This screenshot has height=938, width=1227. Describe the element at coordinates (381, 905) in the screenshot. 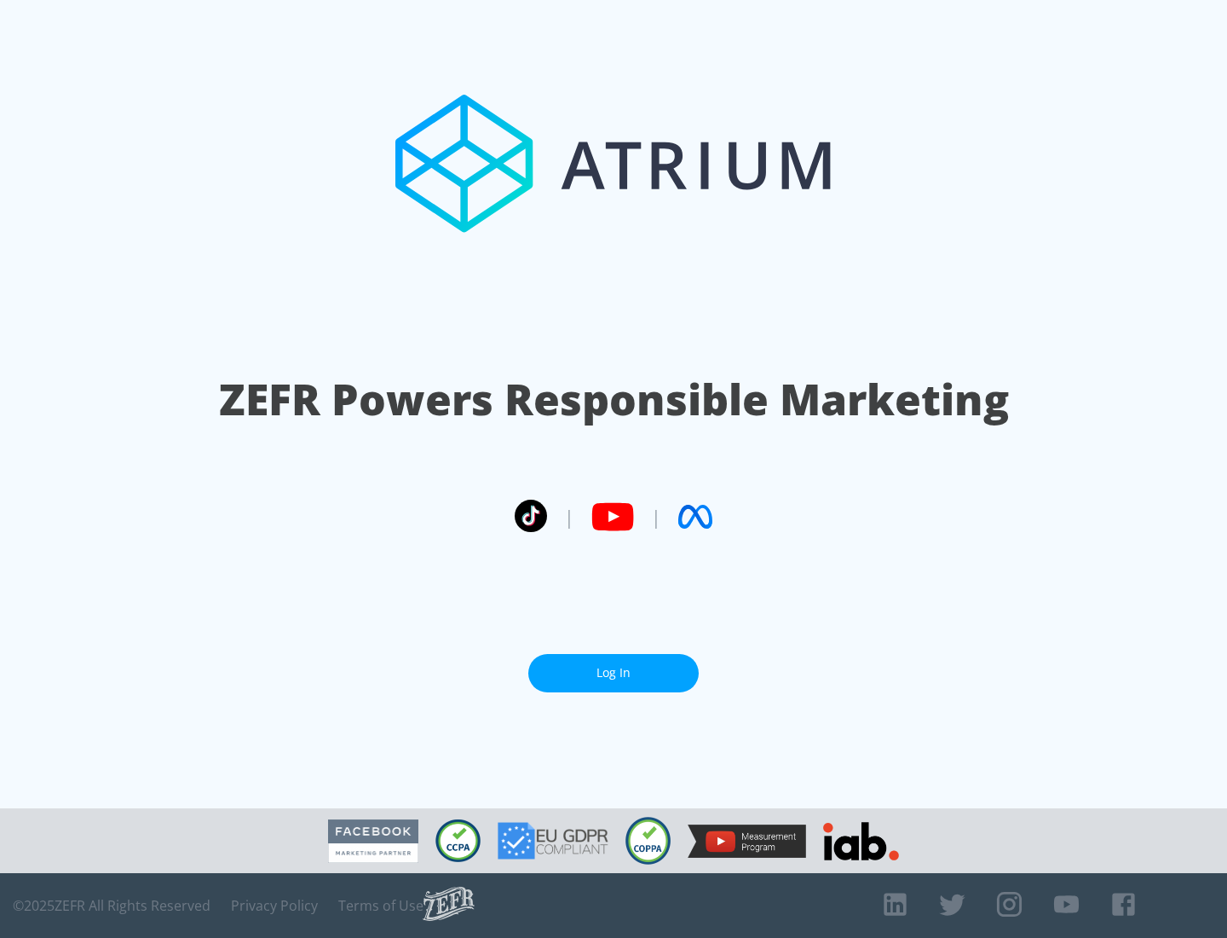

I see `a: Terms of Use` at that location.